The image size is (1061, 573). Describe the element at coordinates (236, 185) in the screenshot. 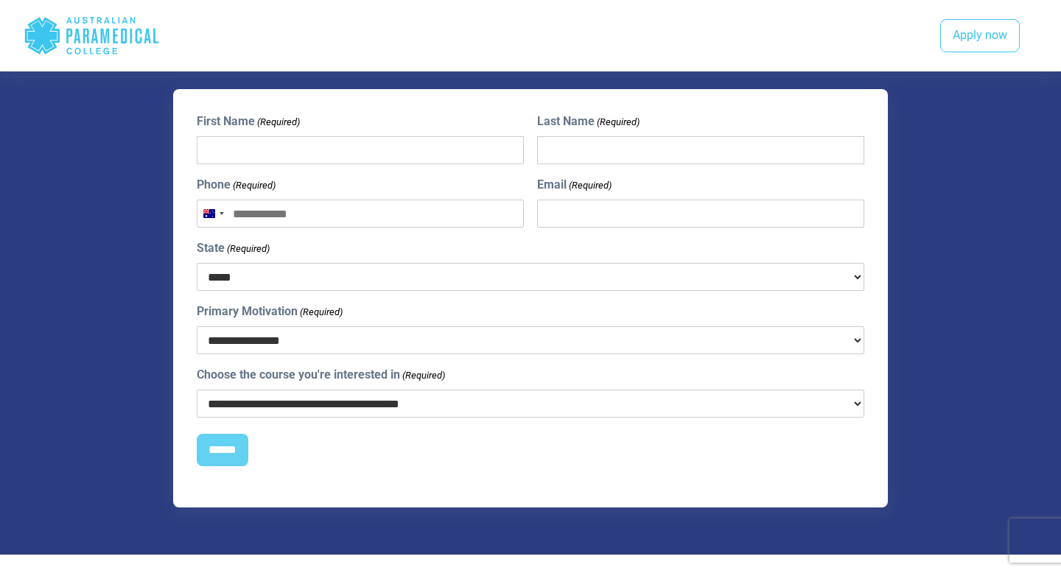

I see `label: Phone` at that location.